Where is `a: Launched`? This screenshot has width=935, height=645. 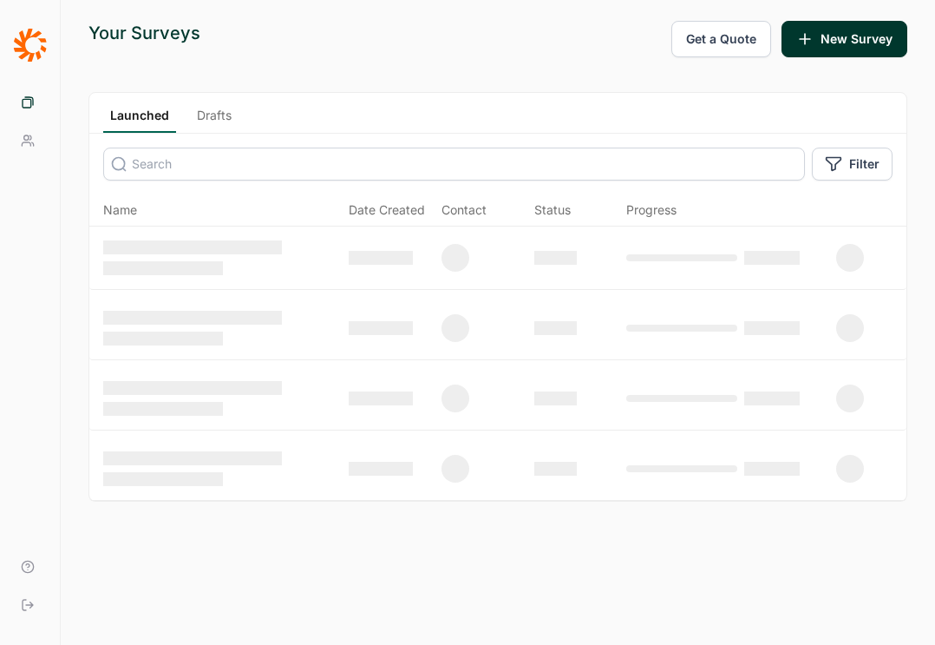
a: Launched is located at coordinates (140, 120).